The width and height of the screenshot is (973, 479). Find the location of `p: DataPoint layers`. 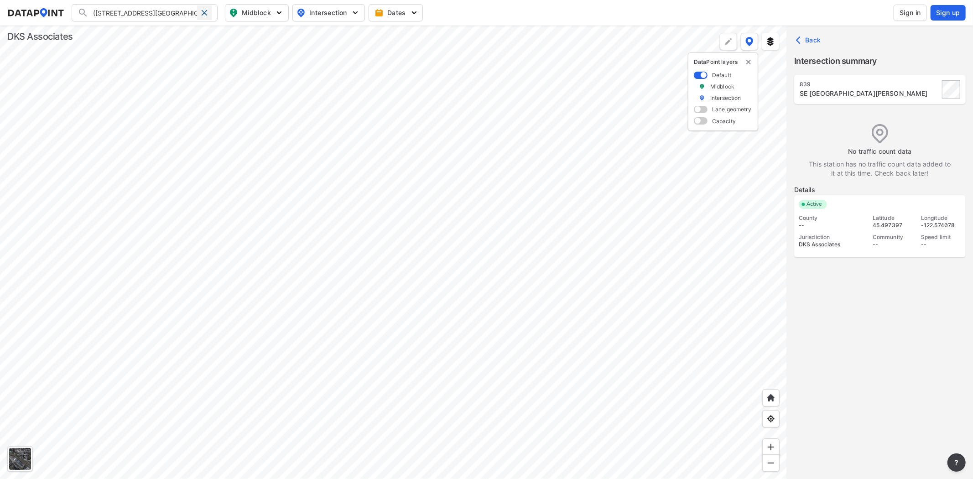

p: DataPoint layers is located at coordinates (723, 62).